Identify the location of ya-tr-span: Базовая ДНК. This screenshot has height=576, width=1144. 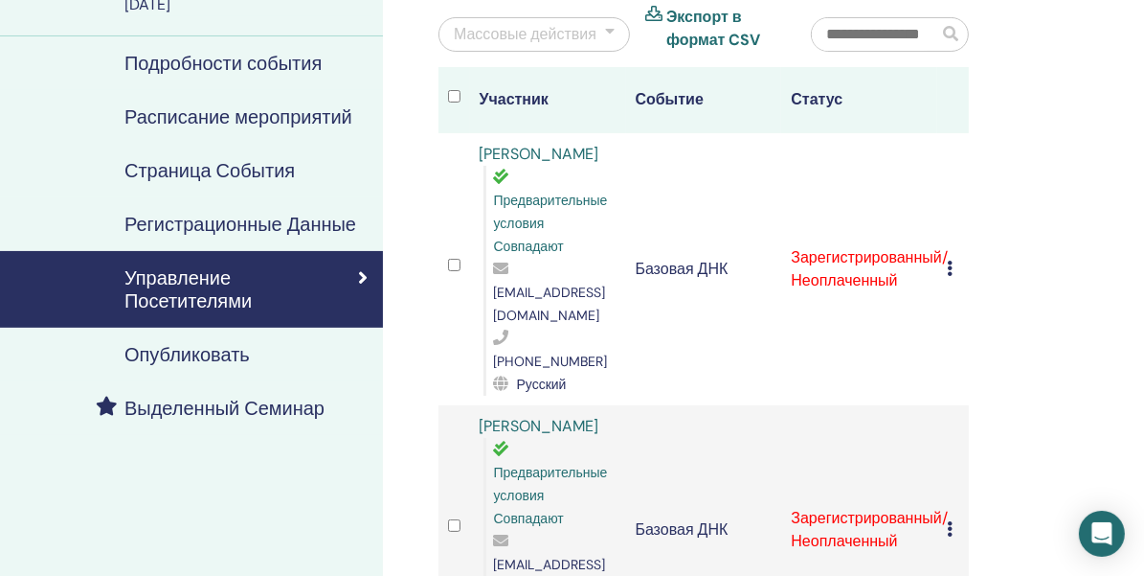
(682, 268).